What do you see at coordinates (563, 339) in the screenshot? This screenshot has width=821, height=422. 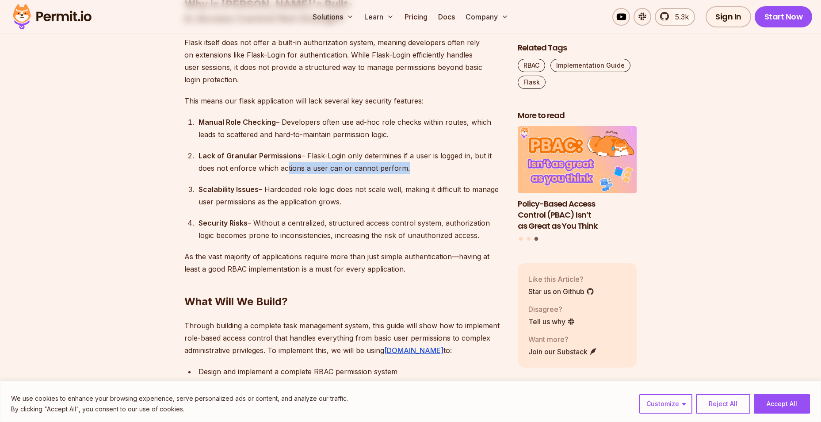 I see `p: Want more?` at bounding box center [563, 339].